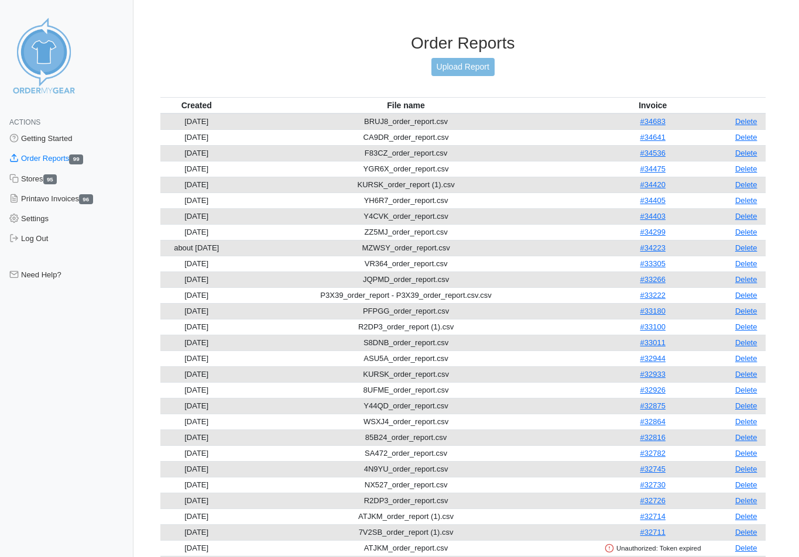 This screenshot has width=799, height=557. What do you see at coordinates (653, 121) in the screenshot?
I see `a: #34683` at bounding box center [653, 121].